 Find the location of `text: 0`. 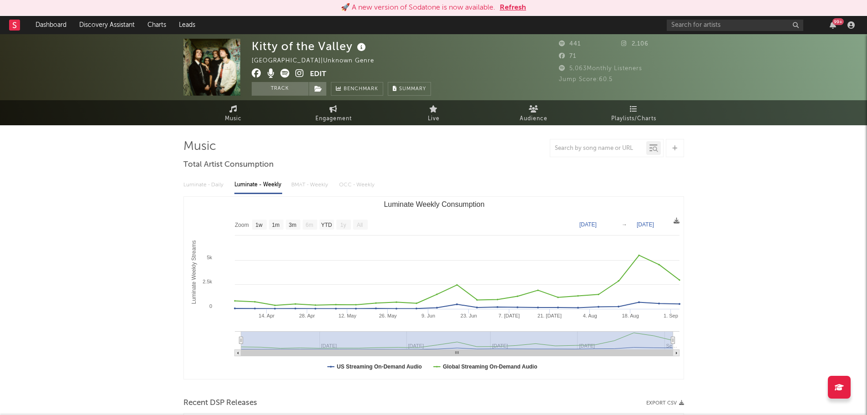

text: 0 is located at coordinates (210, 306).